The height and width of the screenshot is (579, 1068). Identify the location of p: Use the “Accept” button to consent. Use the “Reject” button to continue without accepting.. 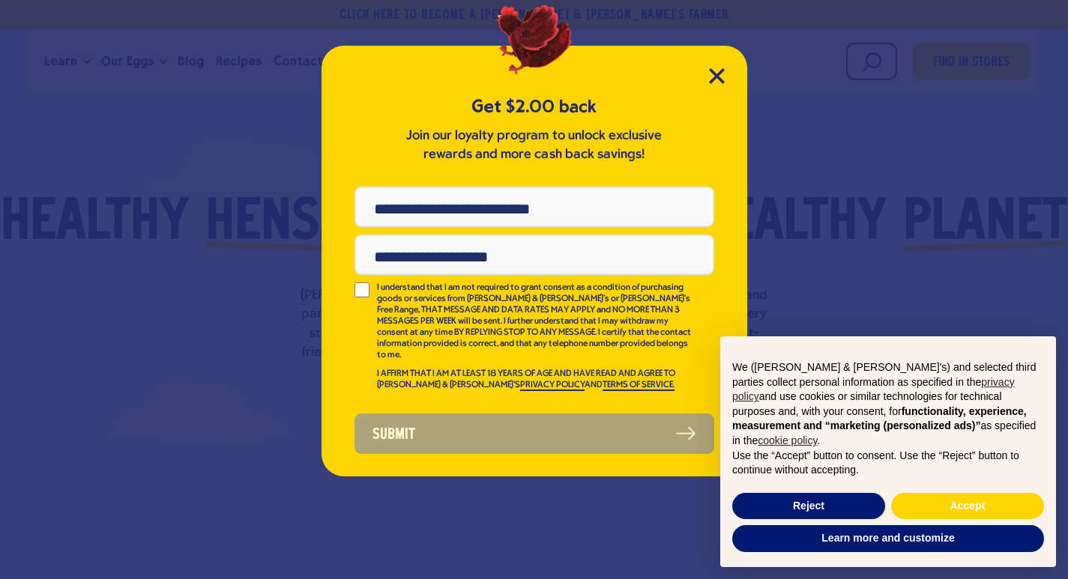
(888, 463).